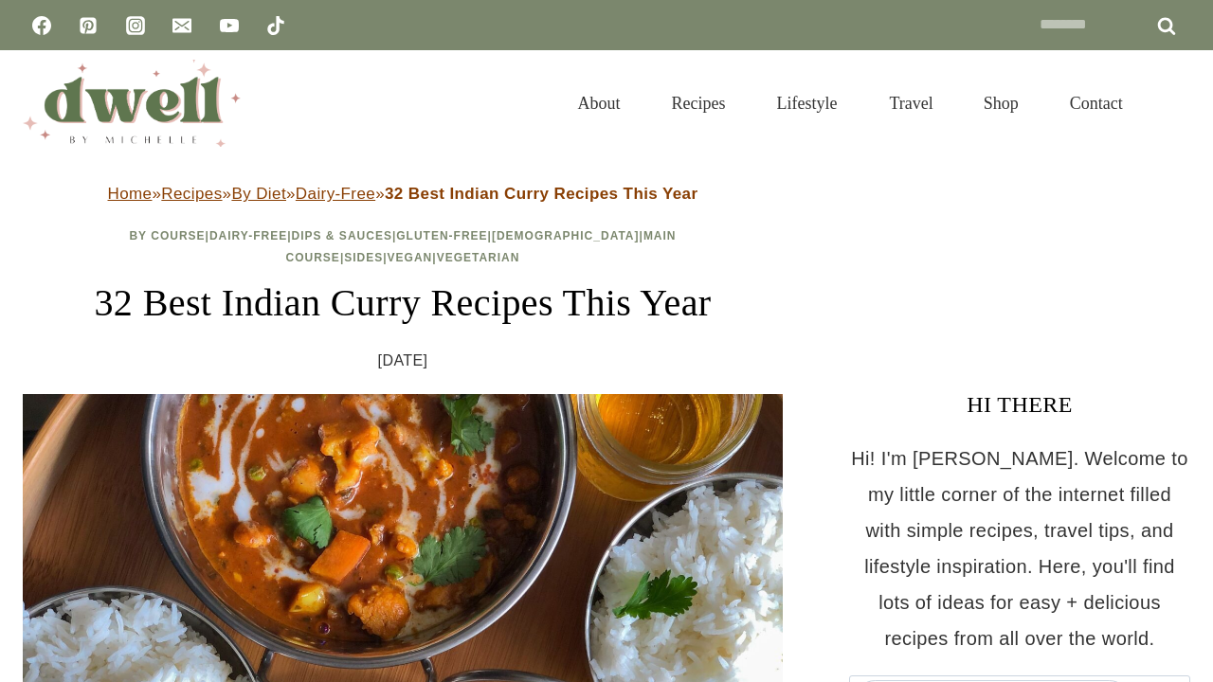 The image size is (1213, 682). Describe the element at coordinates (135, 26) in the screenshot. I see `a: Instagram` at that location.